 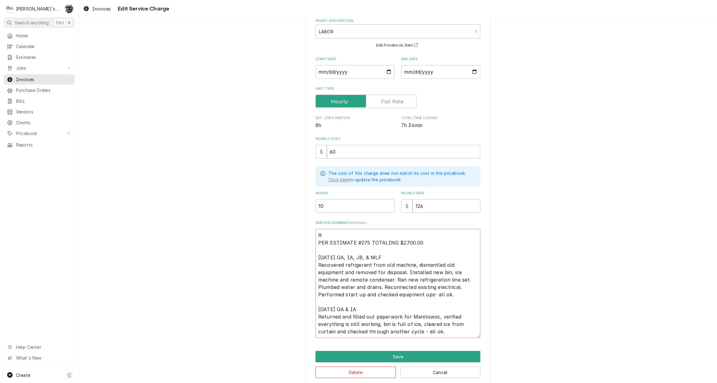 I want to click on span: Search anything, so click(x=32, y=22).